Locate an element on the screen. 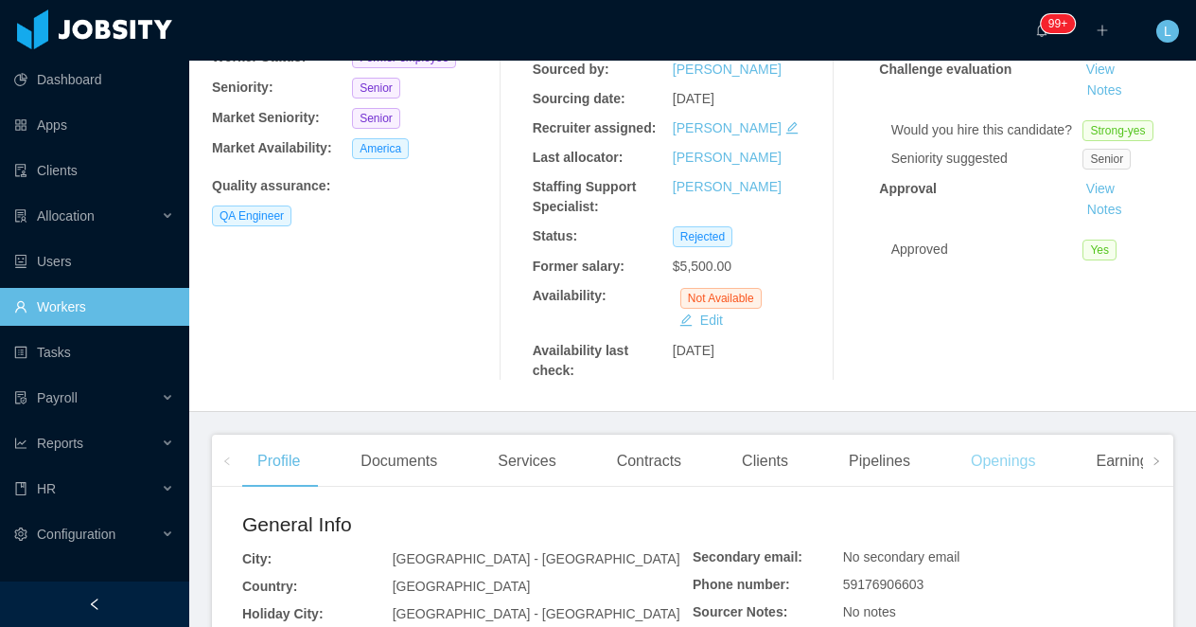 The image size is (1196, 627). div: Pipelines is located at coordinates (879, 461).